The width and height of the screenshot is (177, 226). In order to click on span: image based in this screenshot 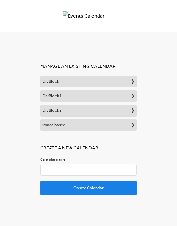, I will do `click(54, 125)`.